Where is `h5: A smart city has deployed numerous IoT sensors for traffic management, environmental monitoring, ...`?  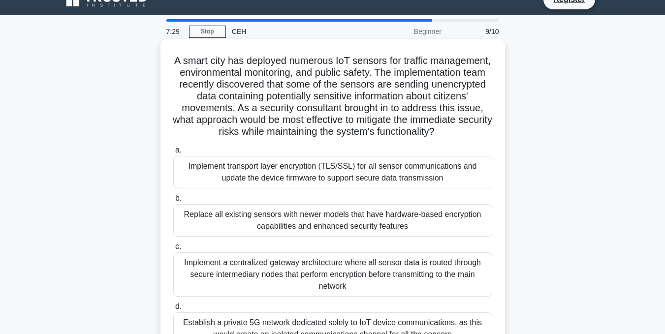 h5: A smart city has deployed numerous IoT sensors for traffic management, environmental monitoring, ... is located at coordinates (333, 97).